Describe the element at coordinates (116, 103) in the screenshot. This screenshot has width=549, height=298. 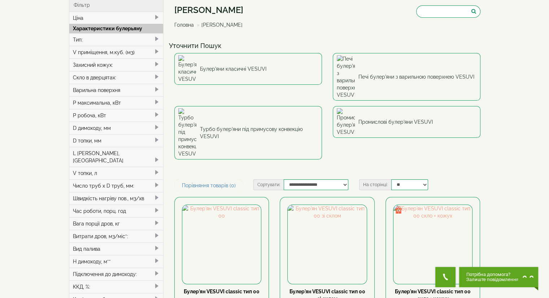
I see `div: P максимальна, кВт` at that location.